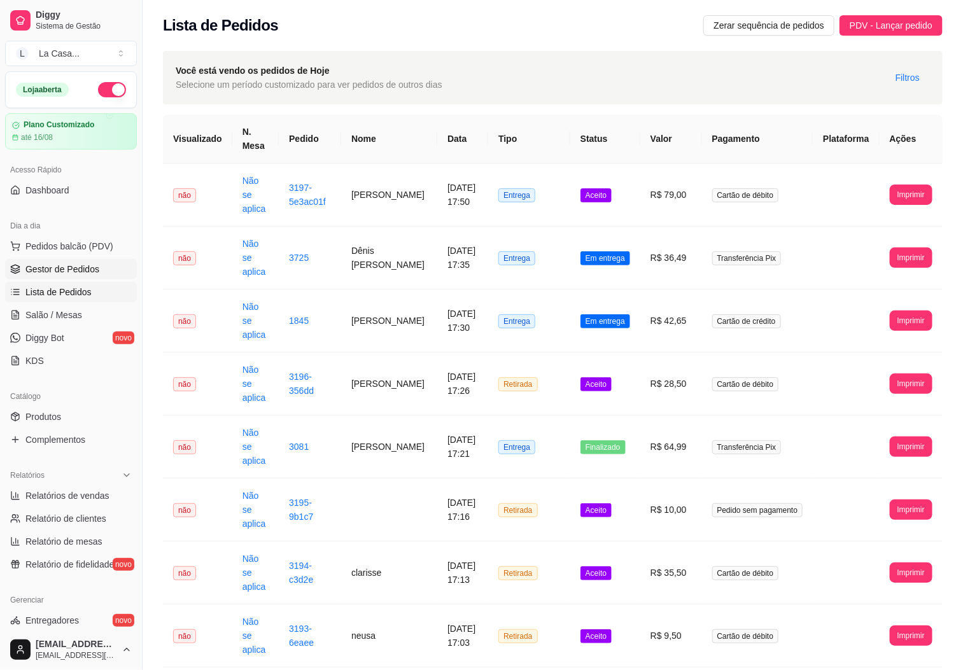 The height and width of the screenshot is (670, 963). Describe the element at coordinates (71, 496) in the screenshot. I see `a: Relatórios de vendas` at that location.